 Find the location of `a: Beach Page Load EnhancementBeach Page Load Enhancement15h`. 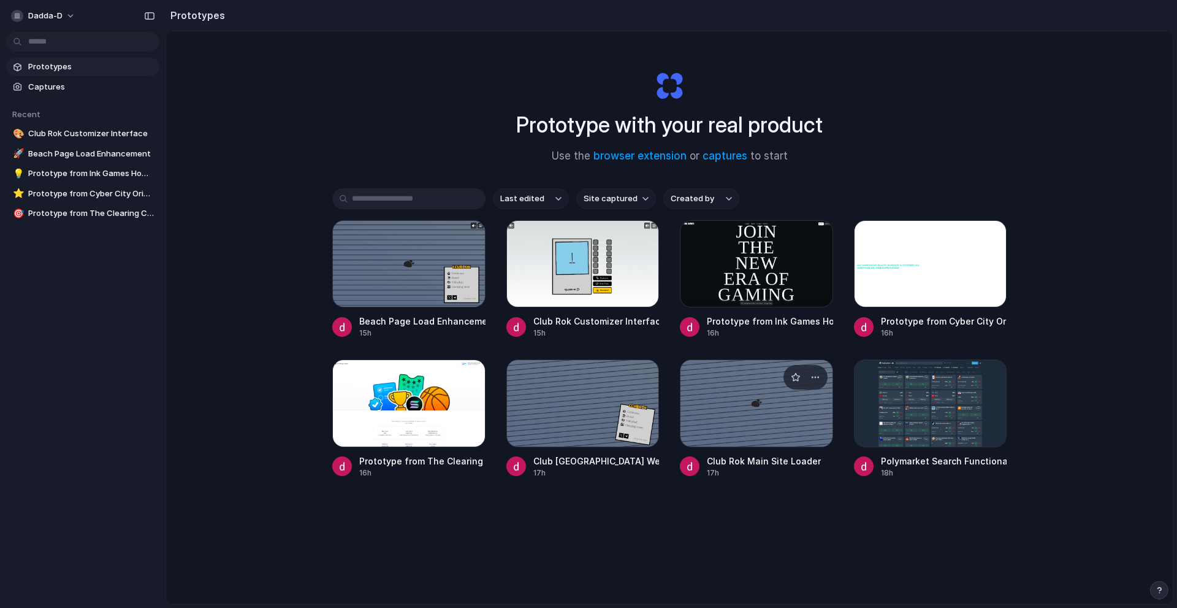

a: Beach Page Load EnhancementBeach Page Load Enhancement15h is located at coordinates (409, 279).